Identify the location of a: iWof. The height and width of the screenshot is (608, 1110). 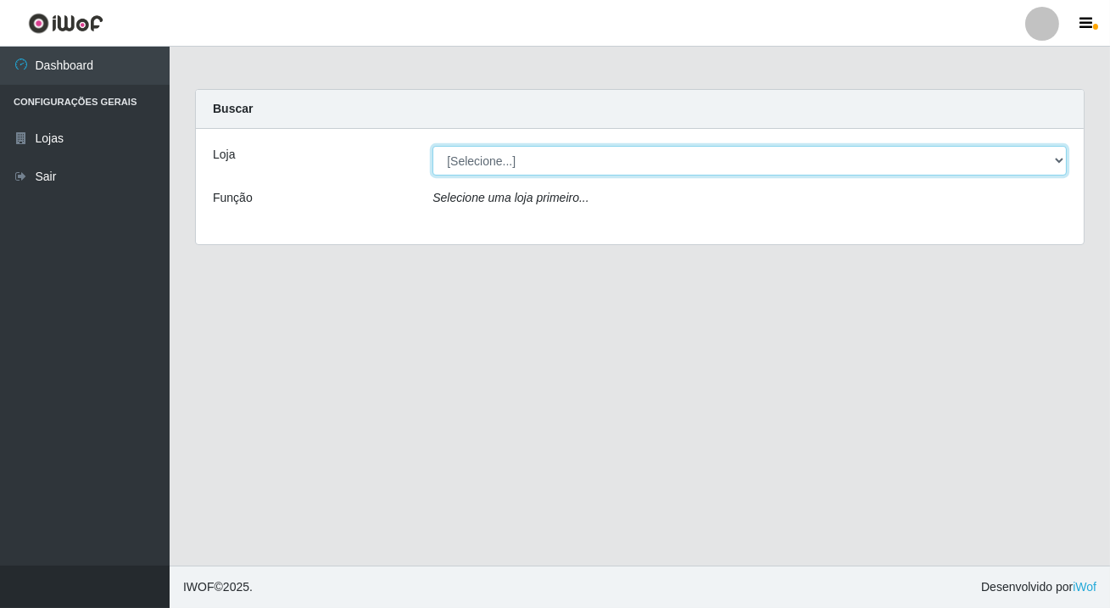
(1085, 587).